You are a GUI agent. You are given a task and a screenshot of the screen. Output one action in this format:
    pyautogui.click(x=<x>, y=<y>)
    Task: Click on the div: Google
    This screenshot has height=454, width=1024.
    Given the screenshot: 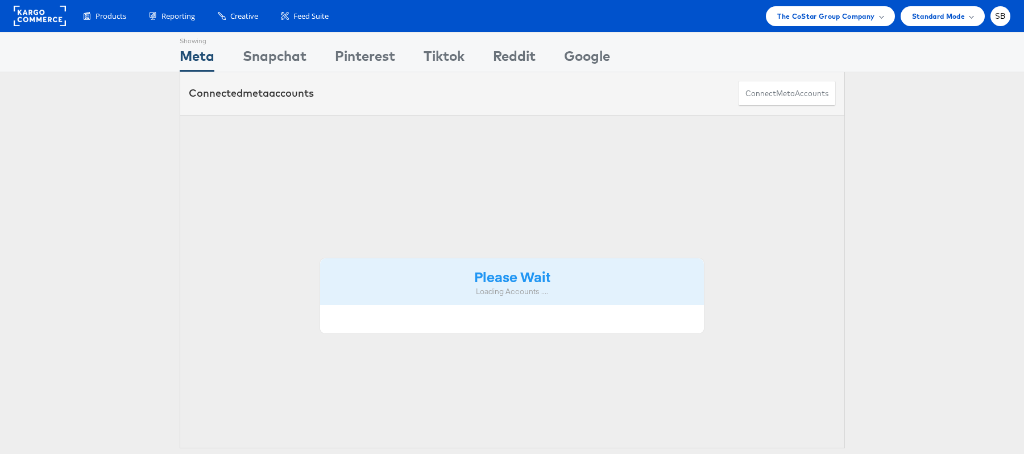 What is the action you would take?
    pyautogui.click(x=587, y=59)
    